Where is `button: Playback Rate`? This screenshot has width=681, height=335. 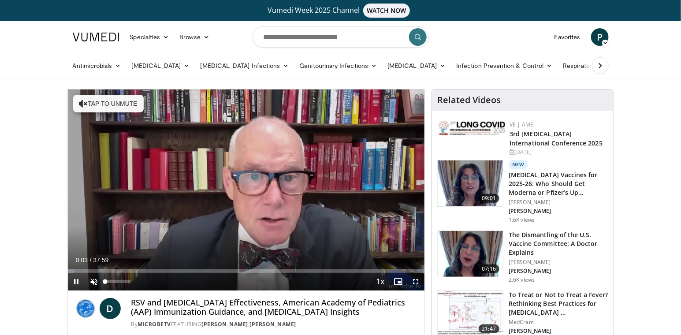
button: Playback Rate is located at coordinates (380, 281).